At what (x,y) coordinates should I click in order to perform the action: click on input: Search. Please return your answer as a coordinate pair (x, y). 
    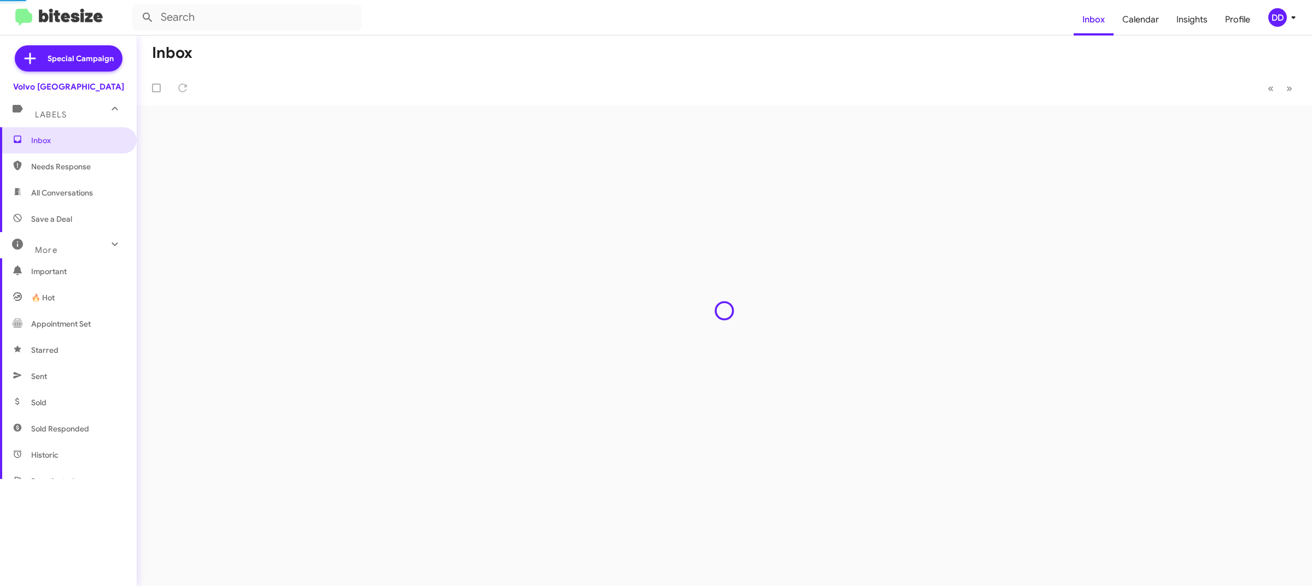
    Looking at the image, I should click on (247, 17).